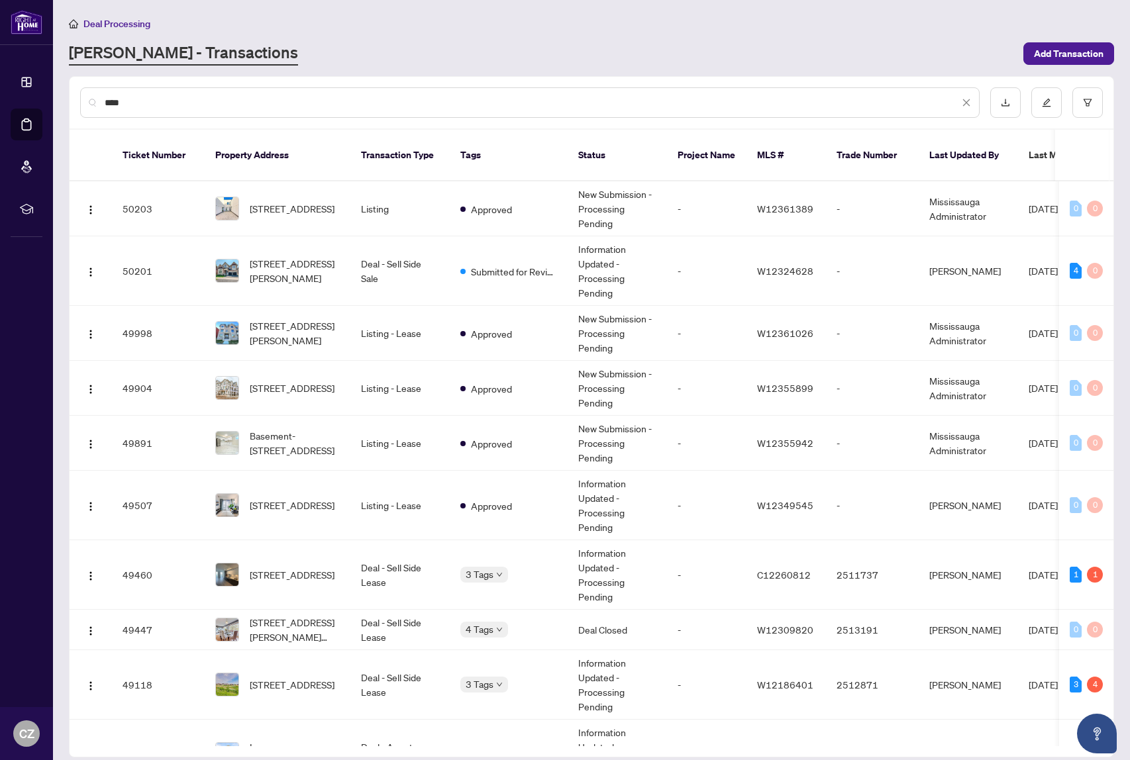 This screenshot has height=760, width=1130. What do you see at coordinates (1087, 103) in the screenshot?
I see `button: filter` at bounding box center [1087, 103].